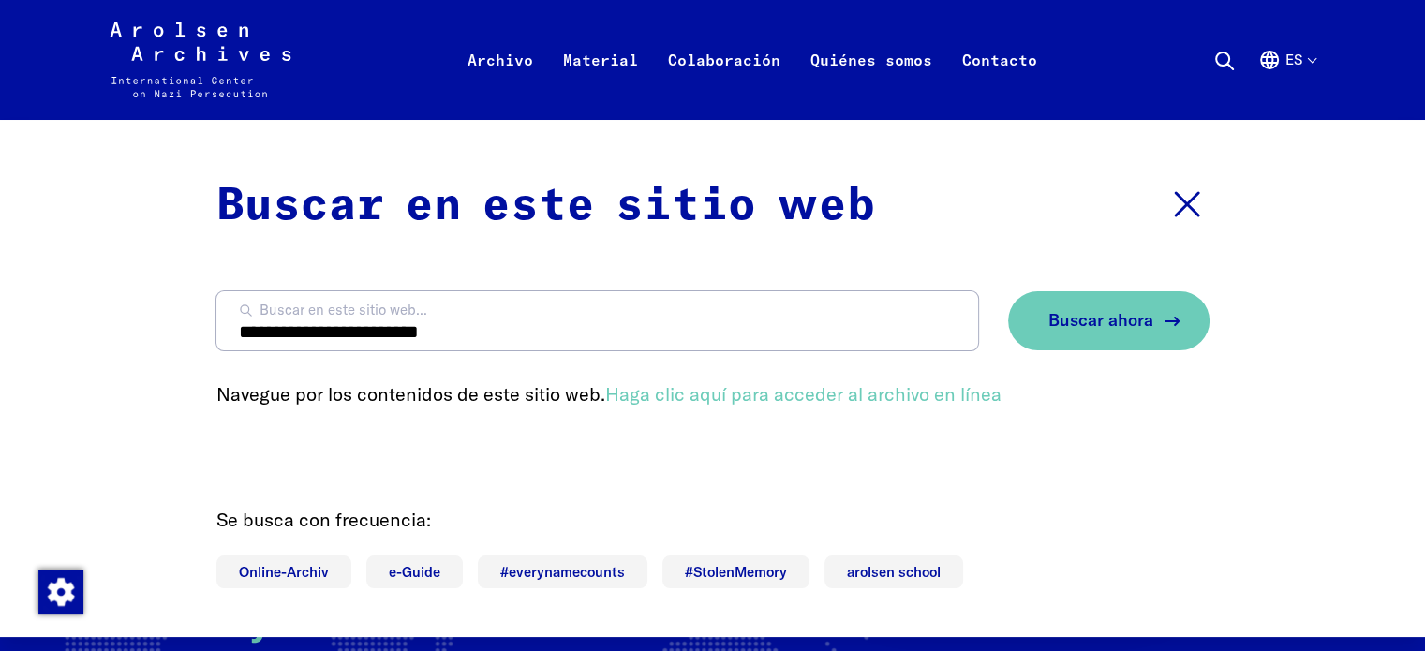 The height and width of the screenshot is (651, 1425). I want to click on div: Modificar el consentimiento, so click(60, 591).